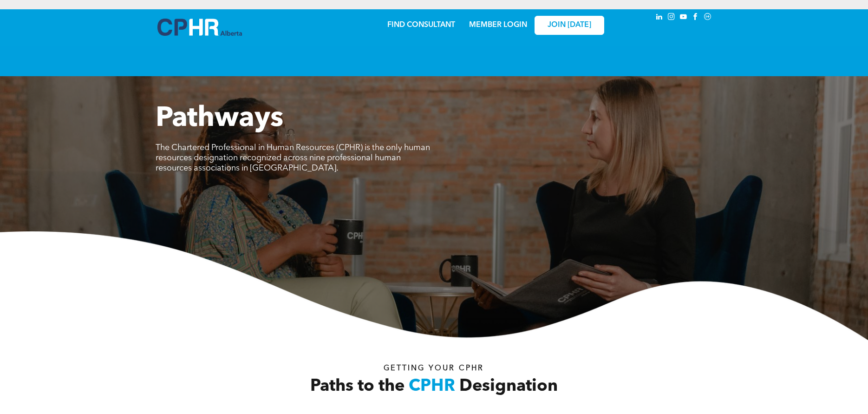  What do you see at coordinates (509, 387) in the screenshot?
I see `span: Designation` at bounding box center [509, 387].